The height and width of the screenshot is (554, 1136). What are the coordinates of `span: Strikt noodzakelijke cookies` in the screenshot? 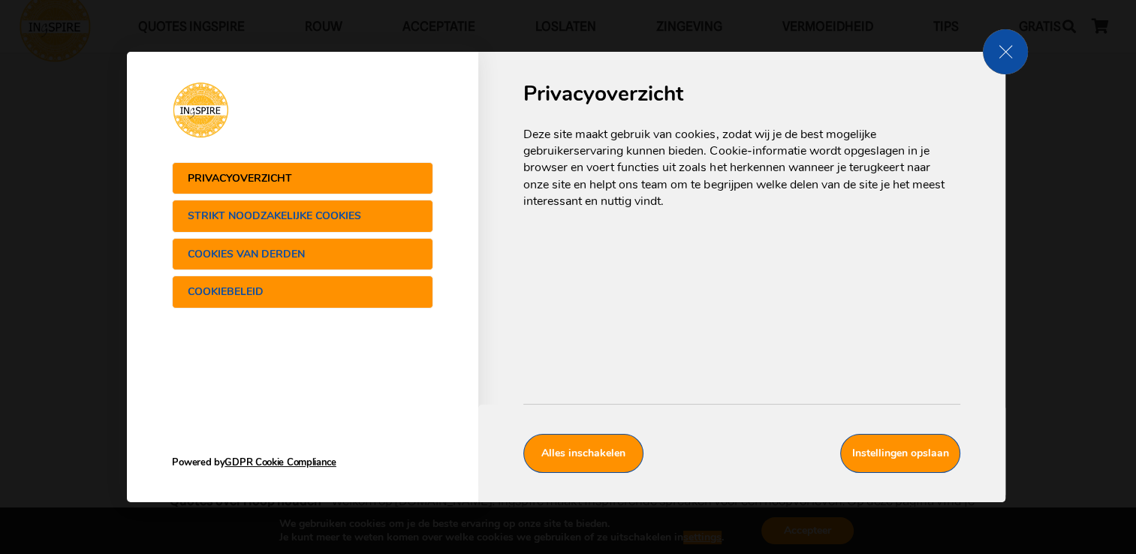 It's located at (287, 215).